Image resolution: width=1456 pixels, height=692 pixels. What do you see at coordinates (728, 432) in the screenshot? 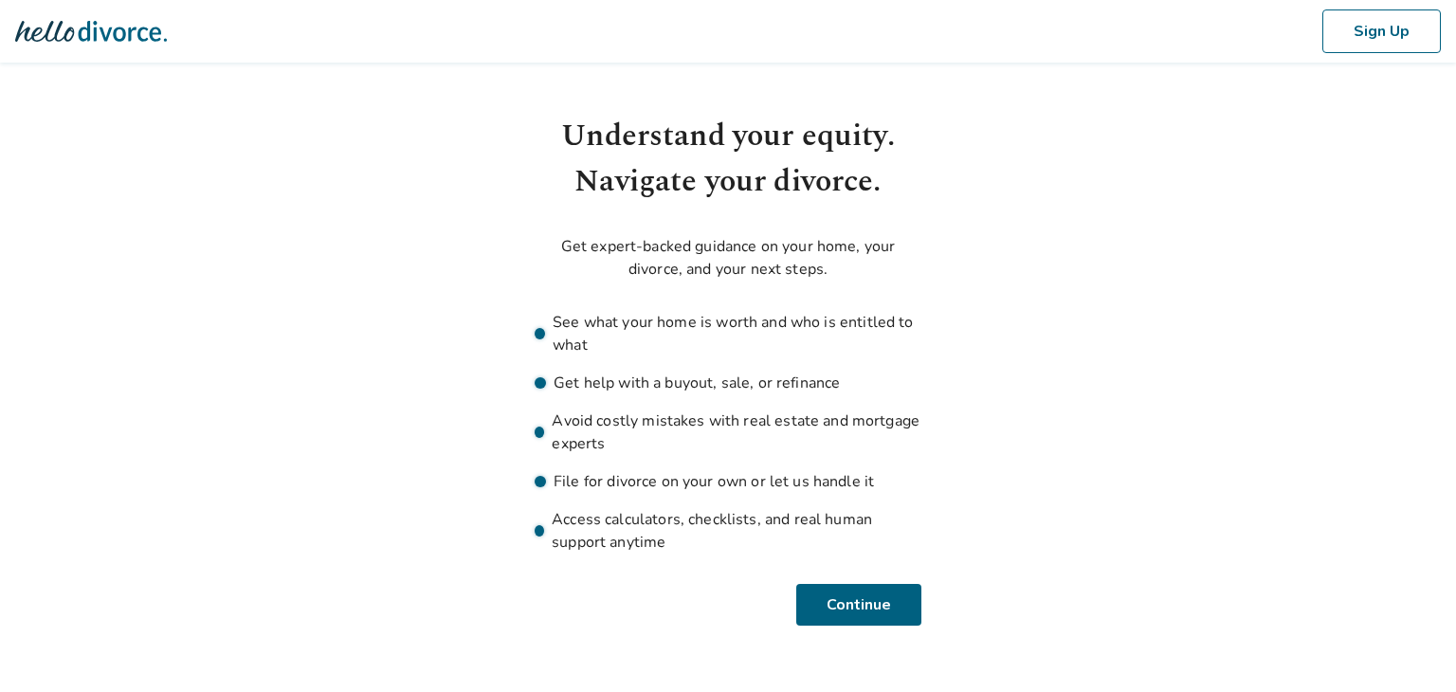
I see `li: Avoid costly mistakes with real estate and mortgage experts` at bounding box center [728, 432].